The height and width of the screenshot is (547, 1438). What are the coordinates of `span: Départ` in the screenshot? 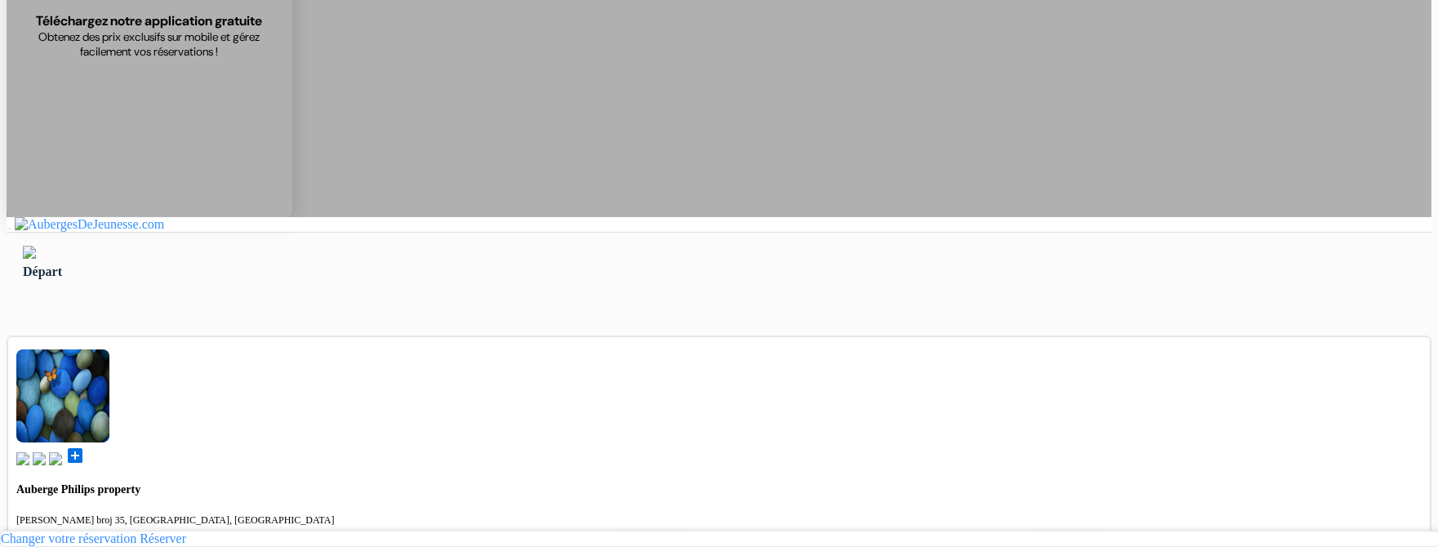 It's located at (42, 271).